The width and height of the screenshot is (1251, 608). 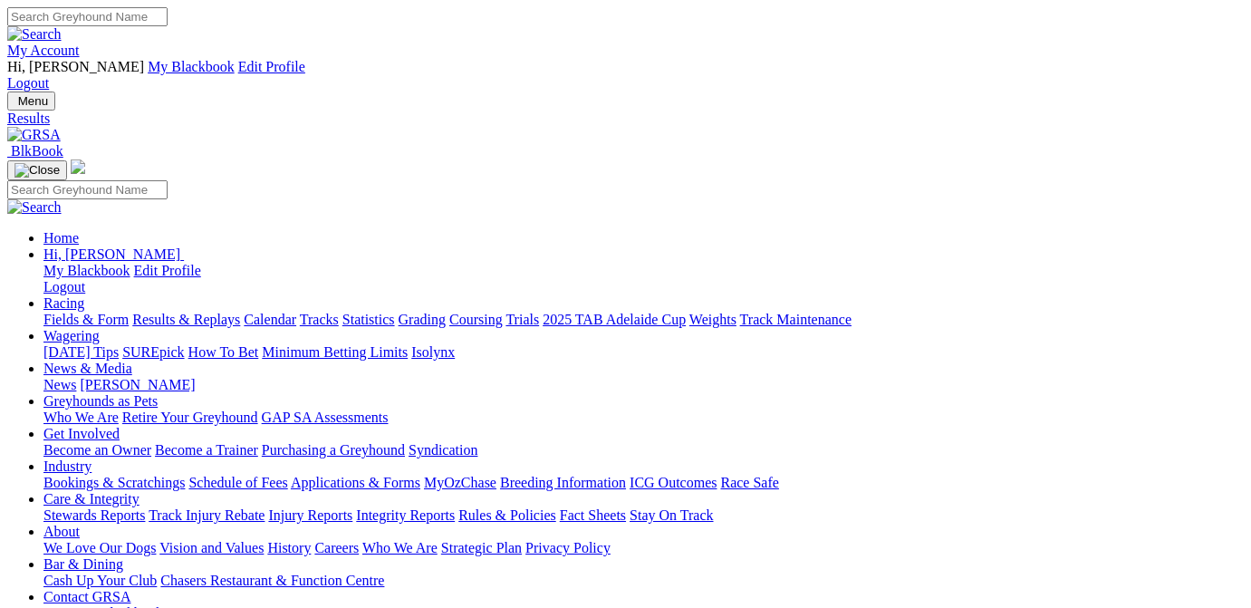 What do you see at coordinates (643, 320) in the screenshot?
I see `div: Racing` at bounding box center [643, 320].